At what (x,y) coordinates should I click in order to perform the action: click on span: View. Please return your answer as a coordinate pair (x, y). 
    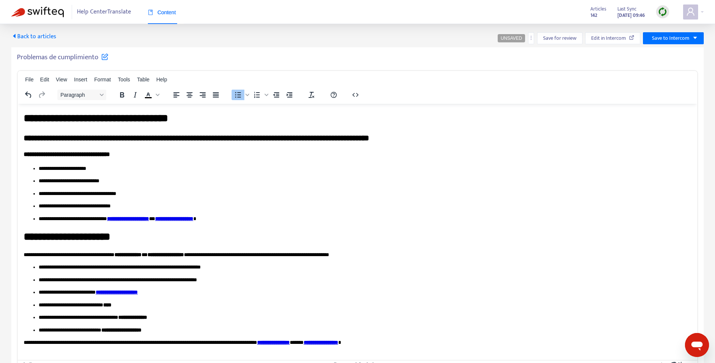
    Looking at the image, I should click on (62, 80).